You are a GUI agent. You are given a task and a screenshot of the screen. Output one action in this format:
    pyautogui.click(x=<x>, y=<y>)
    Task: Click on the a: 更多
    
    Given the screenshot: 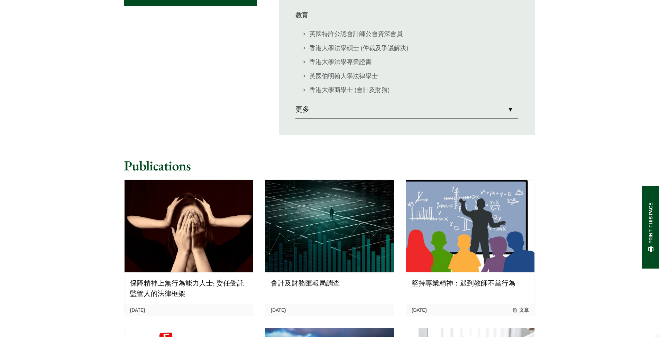 What is the action you would take?
    pyautogui.click(x=407, y=109)
    